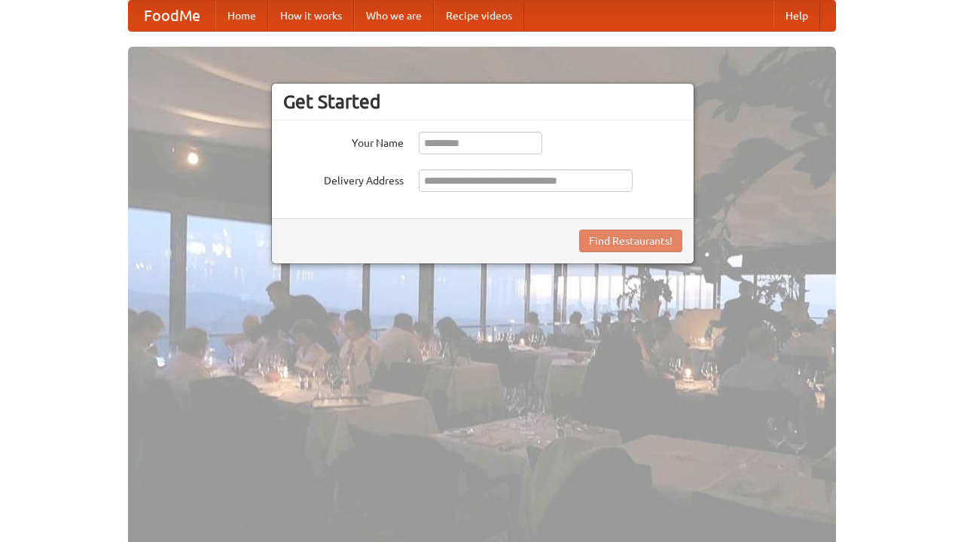  What do you see at coordinates (311, 16) in the screenshot?
I see `a: How it works` at bounding box center [311, 16].